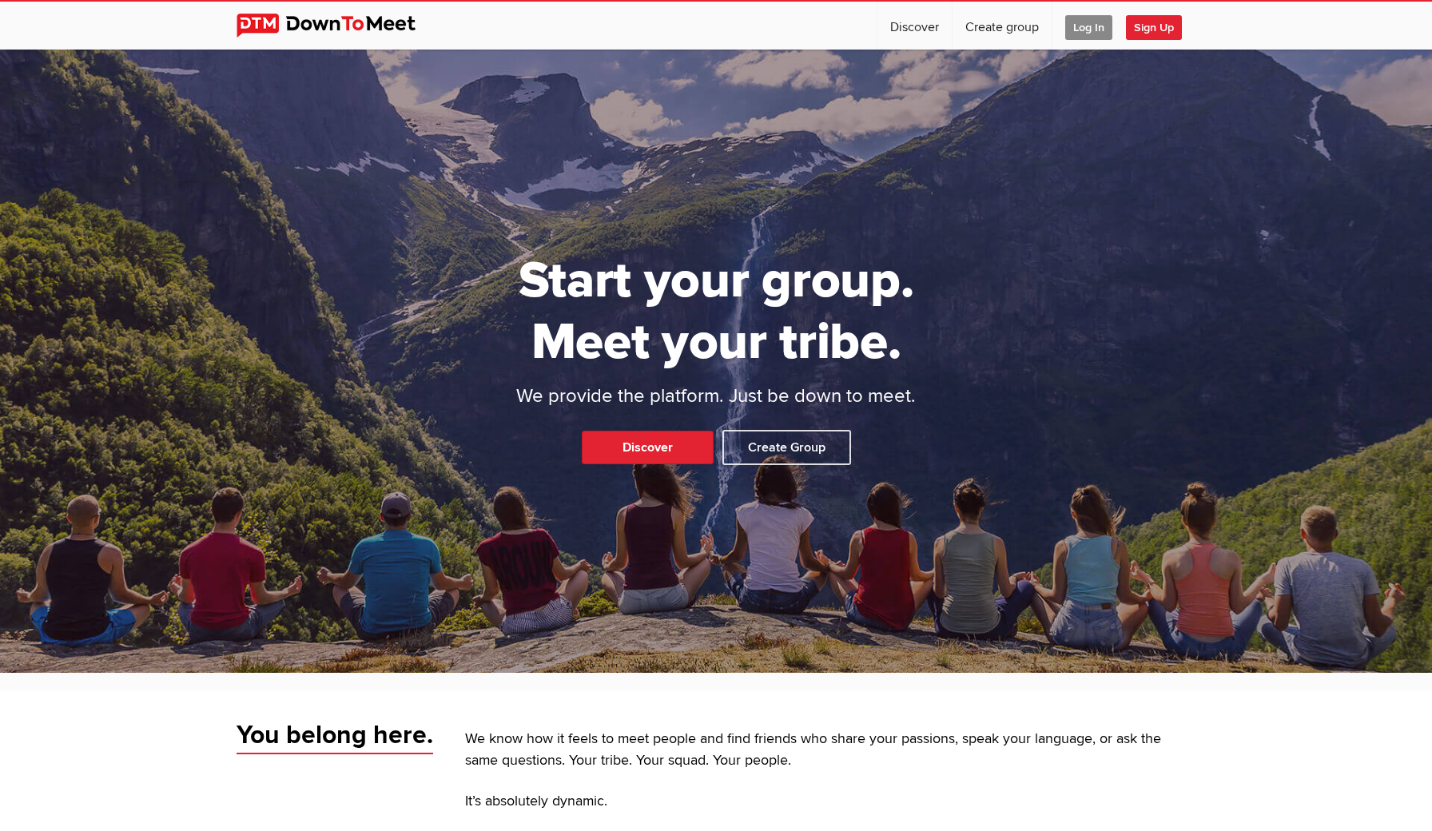 Image resolution: width=1432 pixels, height=831 pixels. Describe the element at coordinates (1088, 27) in the screenshot. I see `span: Log In` at that location.